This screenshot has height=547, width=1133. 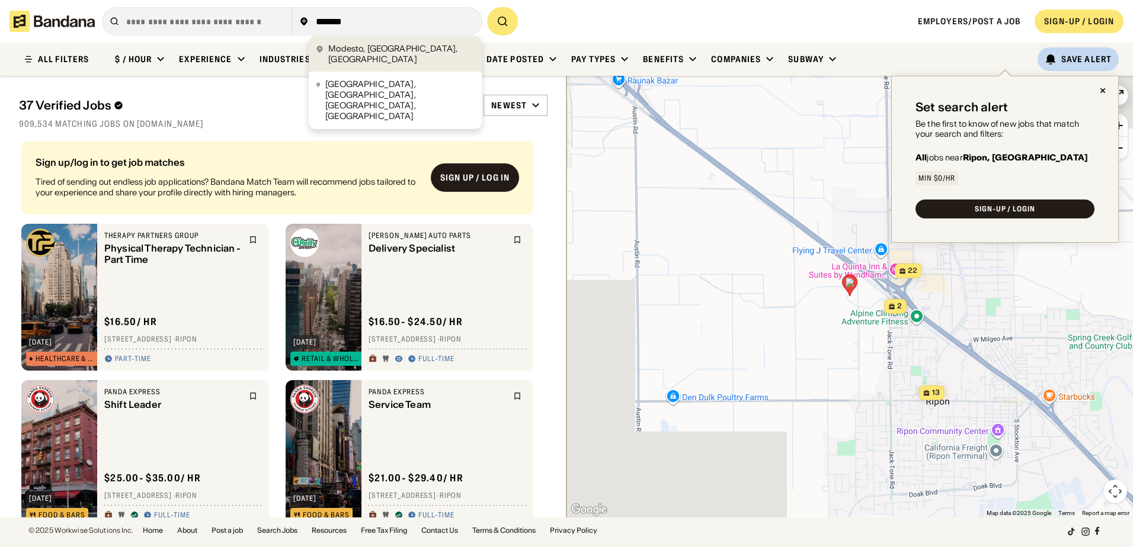 I want to click on a: Open this area in Google Maps (opens a new window), so click(x=589, y=510).